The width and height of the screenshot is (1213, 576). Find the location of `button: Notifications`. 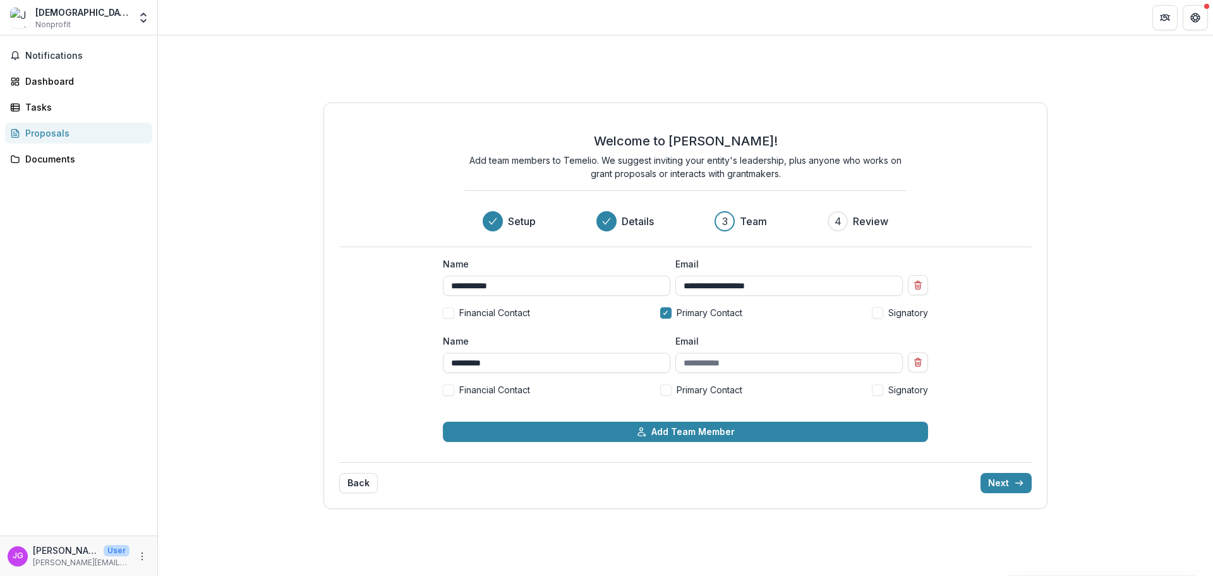

button: Notifications is located at coordinates (78, 56).